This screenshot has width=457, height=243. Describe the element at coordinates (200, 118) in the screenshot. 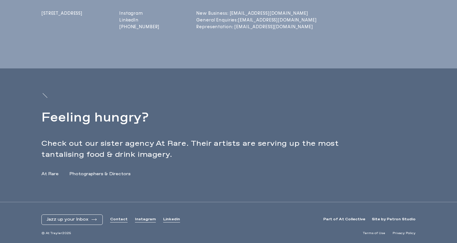

I see `h2: Feeling hungry?` at that location.